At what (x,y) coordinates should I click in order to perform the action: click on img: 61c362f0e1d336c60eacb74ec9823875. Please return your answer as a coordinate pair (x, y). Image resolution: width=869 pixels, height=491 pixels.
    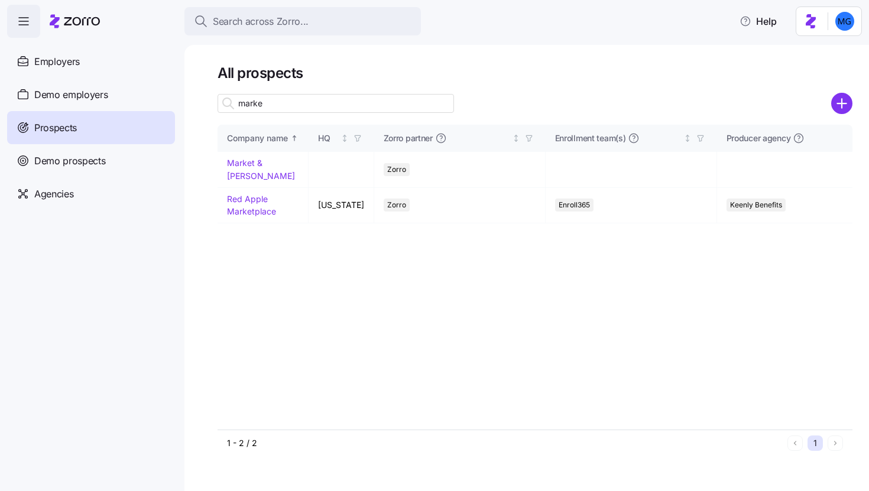
    Looking at the image, I should click on (844, 21).